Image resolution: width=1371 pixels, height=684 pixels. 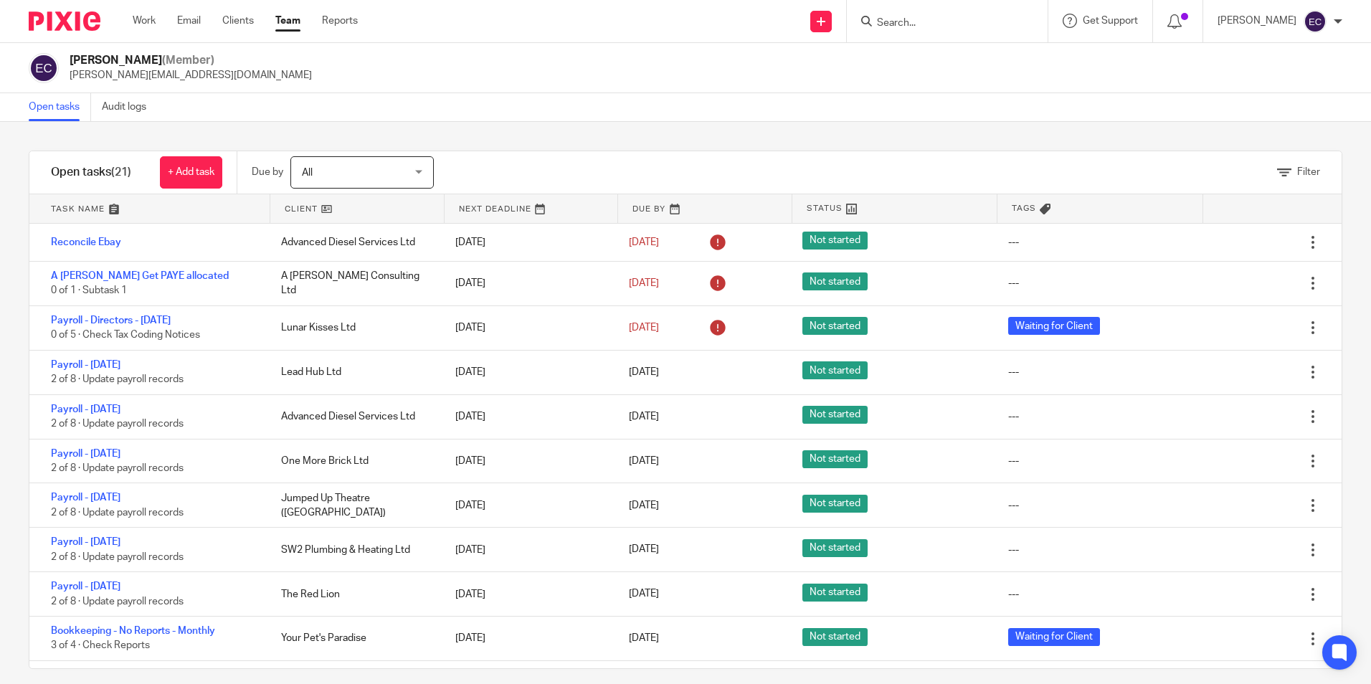 What do you see at coordinates (129, 107) in the screenshot?
I see `a: Audit logs` at bounding box center [129, 107].